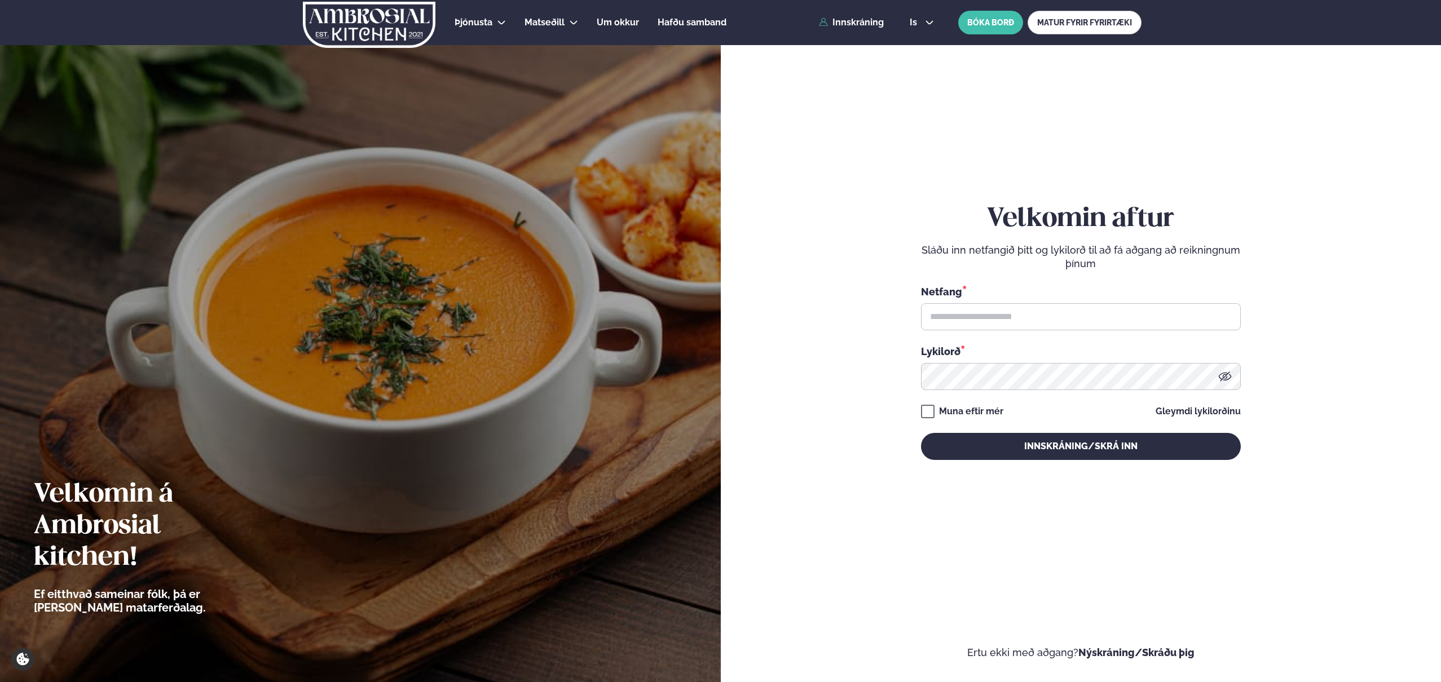  What do you see at coordinates (1080, 447) in the screenshot?
I see `button: Innskráning/Skrá inn` at bounding box center [1080, 447].